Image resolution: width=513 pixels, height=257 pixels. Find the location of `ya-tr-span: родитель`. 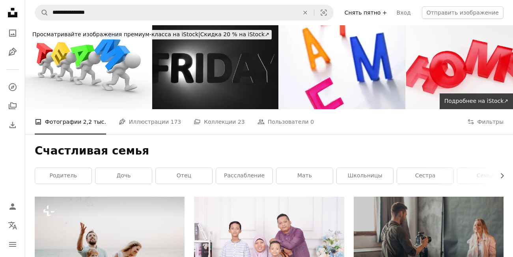

ya-tr-span: родитель is located at coordinates (64, 176).